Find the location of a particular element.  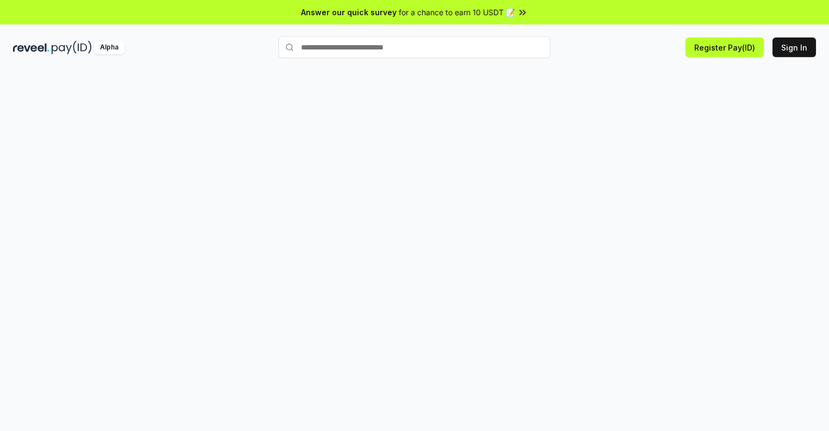

button: Register Pay(ID) is located at coordinates (725, 47).